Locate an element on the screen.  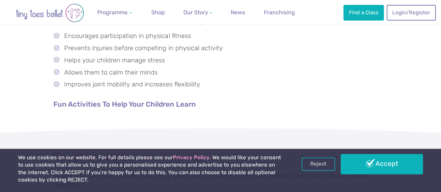
span: Our Story is located at coordinates (195, 12).